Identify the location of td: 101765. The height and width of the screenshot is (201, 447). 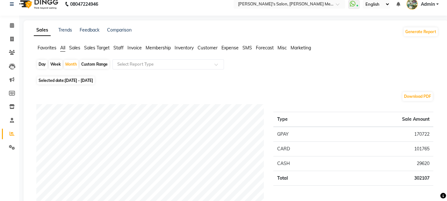
(383, 149).